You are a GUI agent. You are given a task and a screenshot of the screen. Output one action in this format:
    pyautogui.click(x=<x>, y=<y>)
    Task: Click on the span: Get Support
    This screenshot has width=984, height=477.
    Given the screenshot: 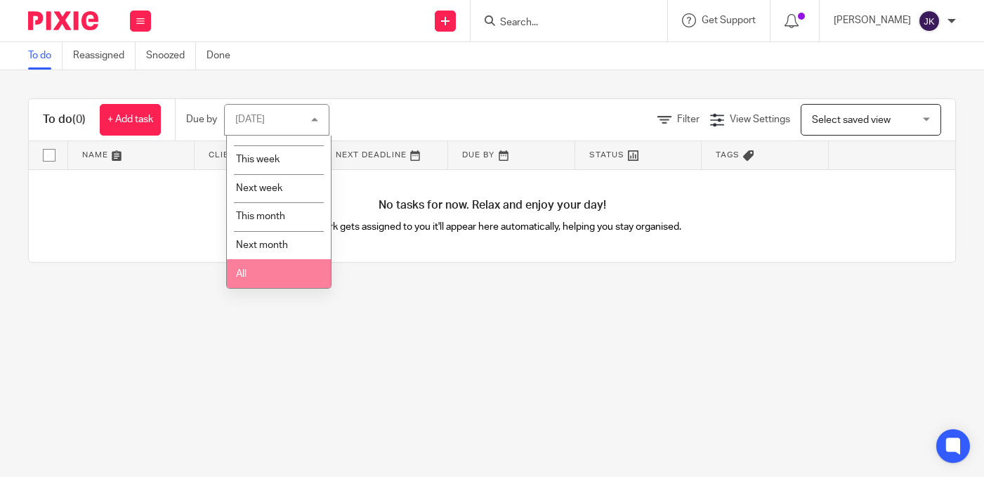 What is the action you would take?
    pyautogui.click(x=728, y=20)
    